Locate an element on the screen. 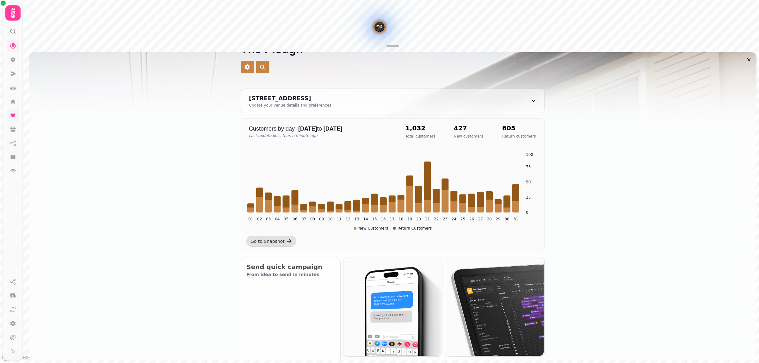 This screenshot has width=759, height=363. tspan: 15 is located at coordinates (374, 219).